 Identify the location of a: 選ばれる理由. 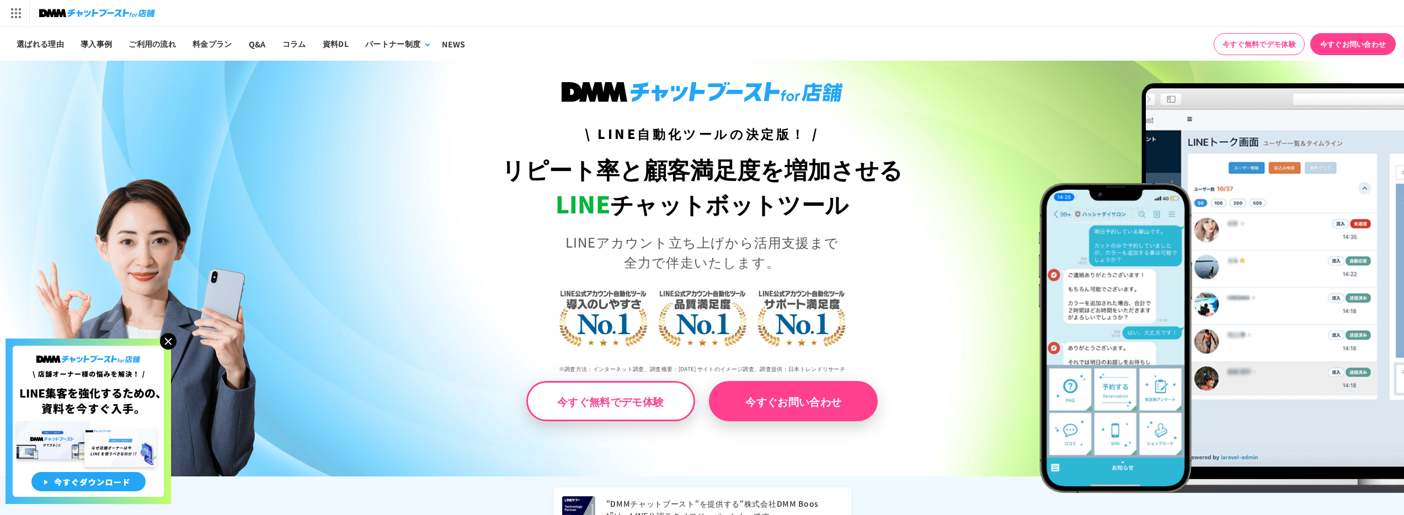
(40, 44).